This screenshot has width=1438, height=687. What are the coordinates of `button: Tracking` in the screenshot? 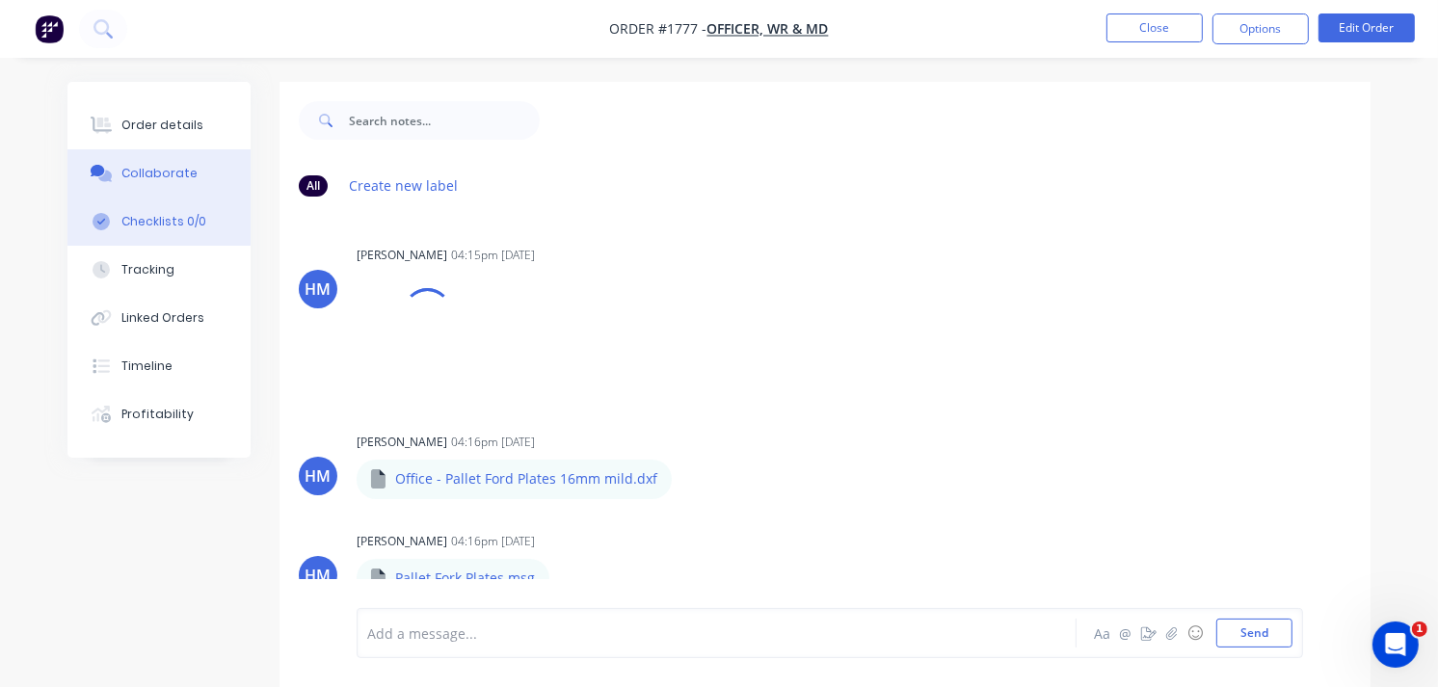 It's located at (159, 270).